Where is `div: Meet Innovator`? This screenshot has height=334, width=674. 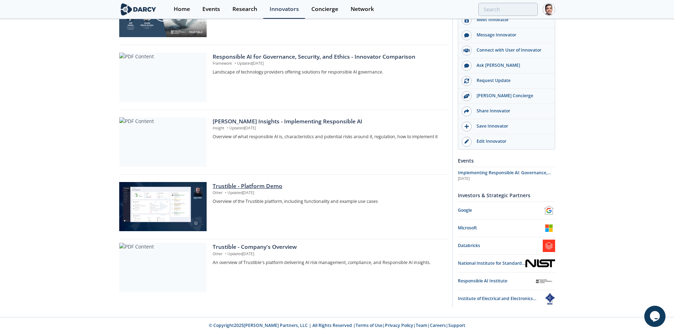
div: Meet Innovator is located at coordinates (511, 20).